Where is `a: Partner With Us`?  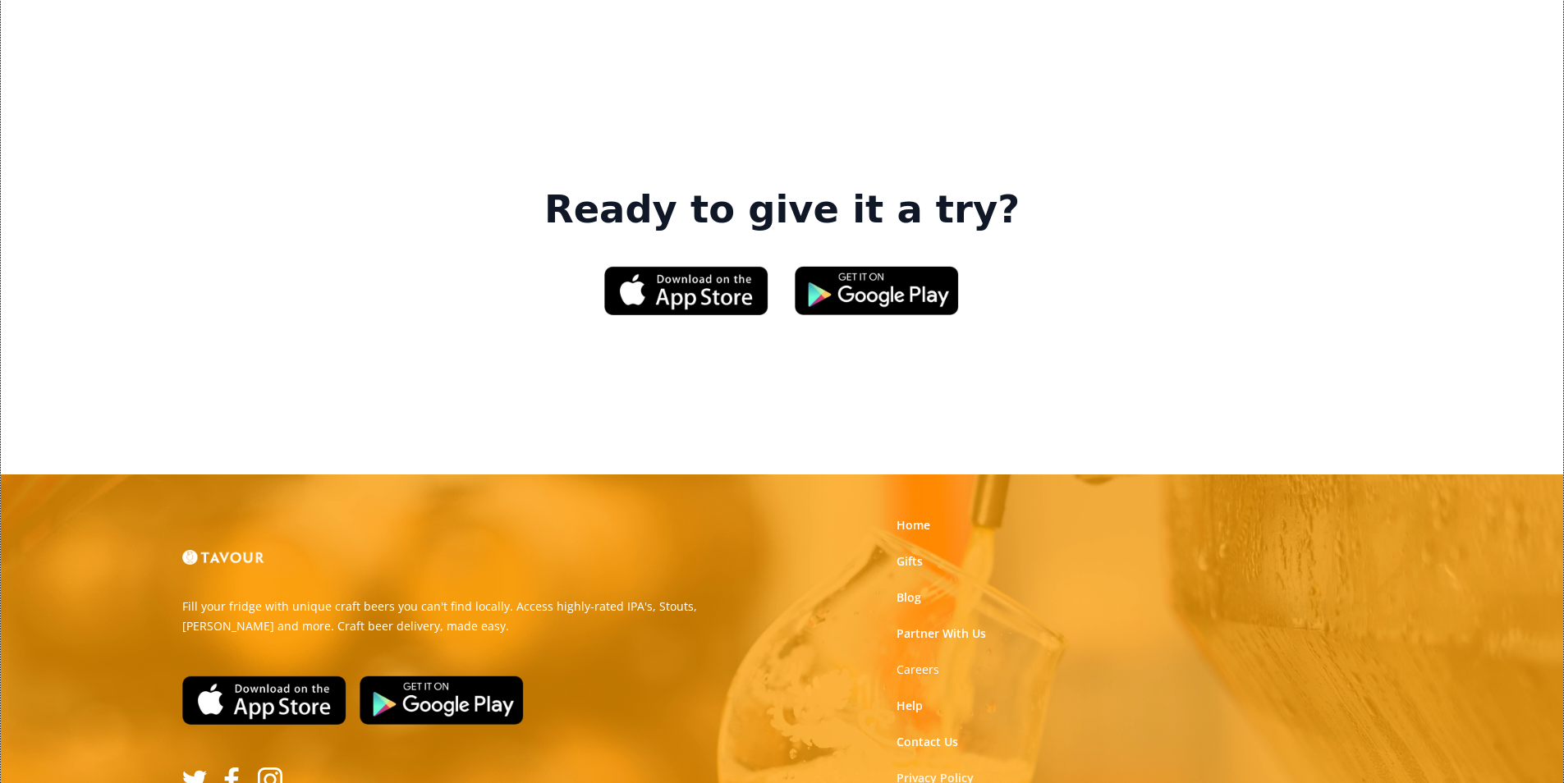
a: Partner With Us is located at coordinates (941, 634).